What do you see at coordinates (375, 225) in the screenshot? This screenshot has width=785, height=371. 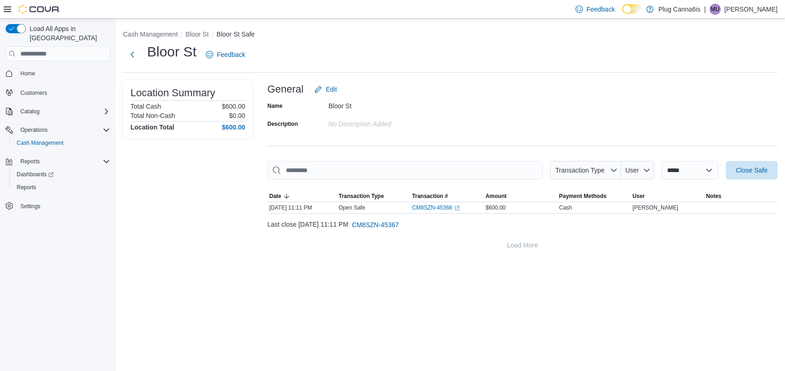 I see `span: CM8SZN-45367` at bounding box center [375, 225].